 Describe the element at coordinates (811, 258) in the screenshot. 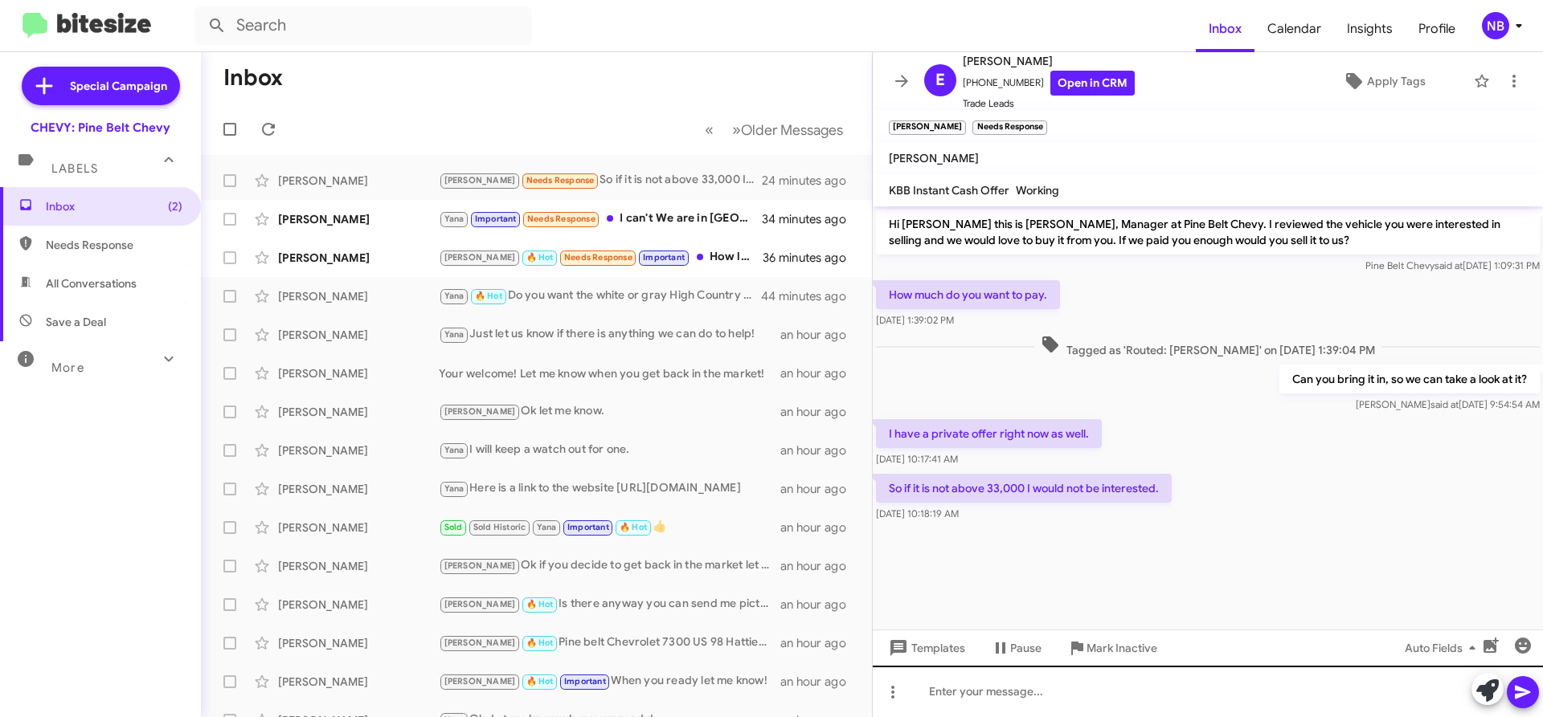

I see `div: 36 minutes ago` at that location.